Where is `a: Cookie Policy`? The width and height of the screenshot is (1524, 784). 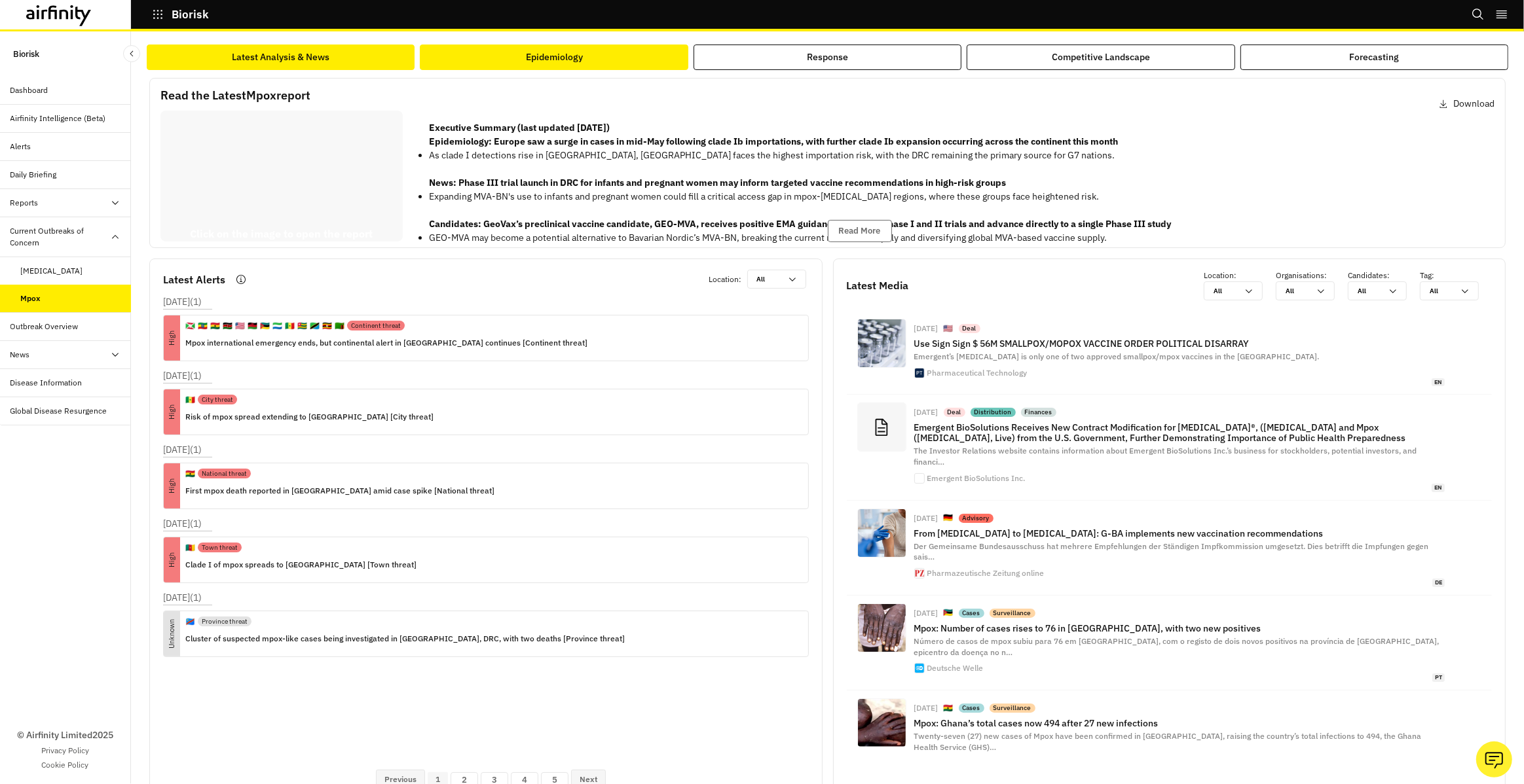
a: Cookie Policy is located at coordinates (65, 765).